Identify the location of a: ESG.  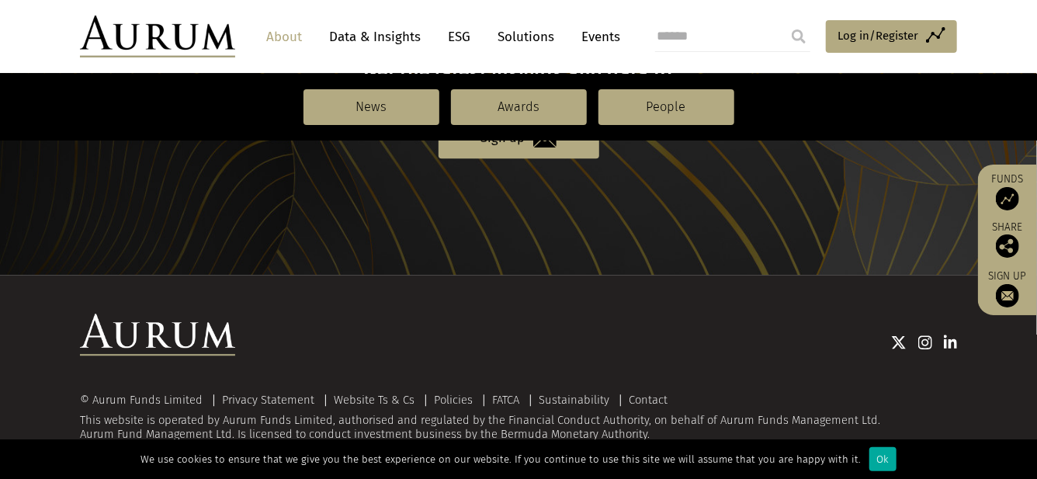
(459, 36).